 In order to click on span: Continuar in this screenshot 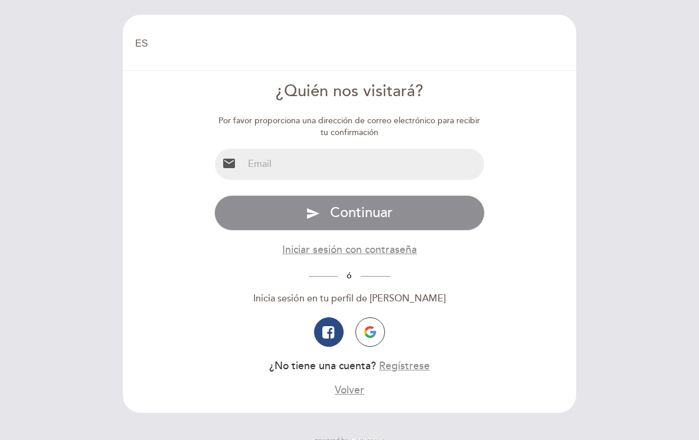, I will do `click(361, 212)`.